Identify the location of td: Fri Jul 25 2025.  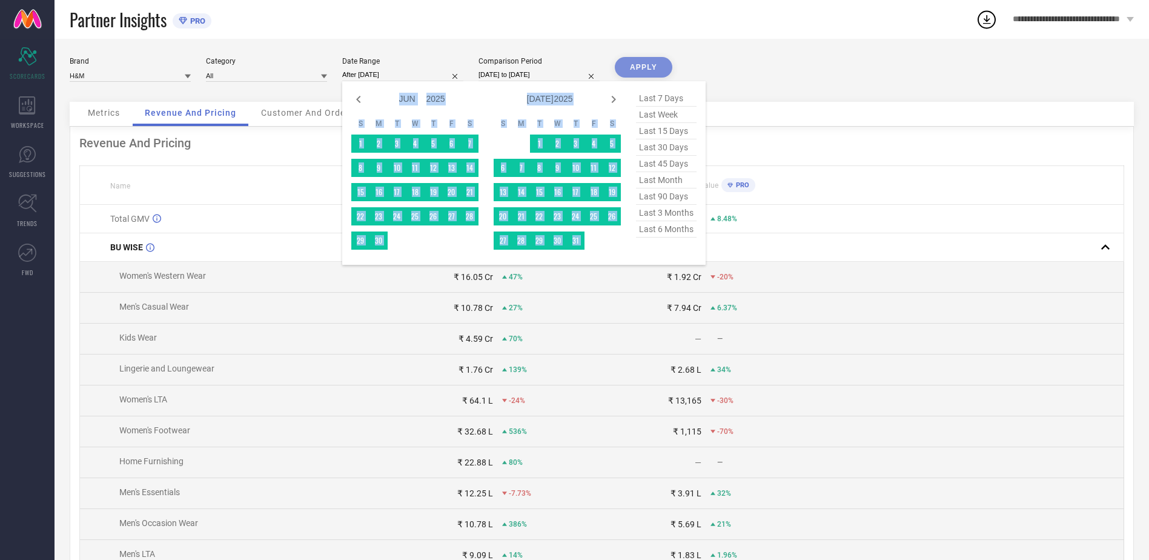
(594, 216).